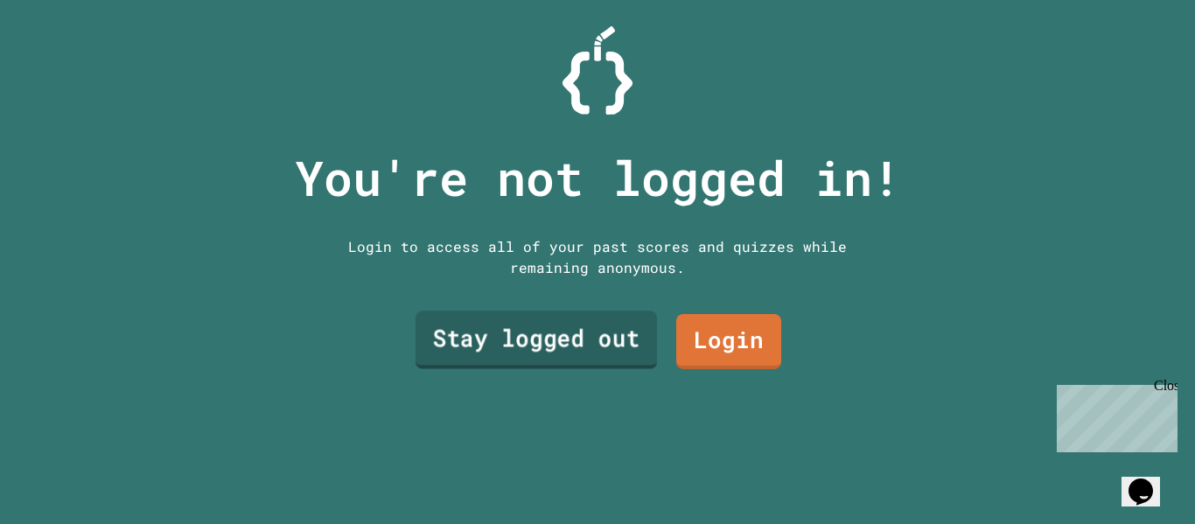  I want to click on img: Logo.svg, so click(598, 70).